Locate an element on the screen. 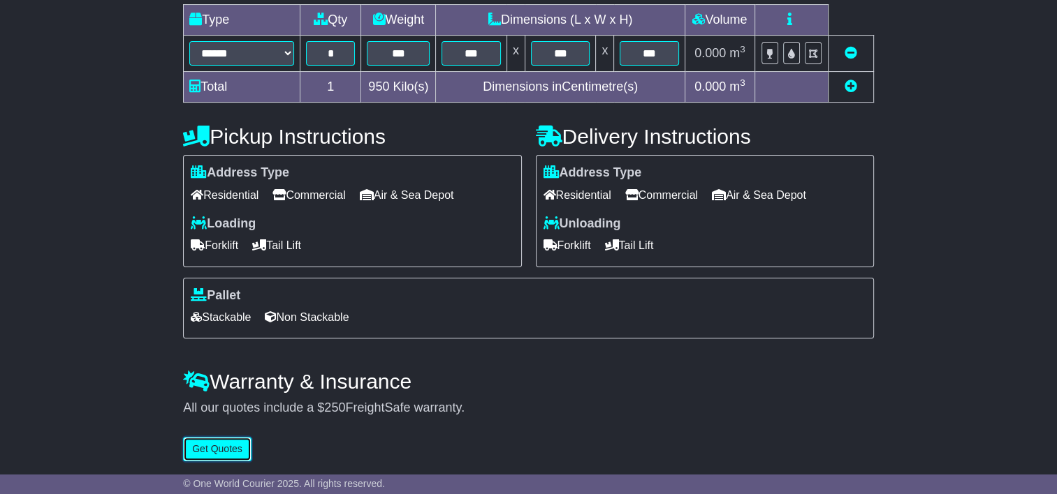 This screenshot has height=494, width=1057. span: 250 is located at coordinates (335, 408).